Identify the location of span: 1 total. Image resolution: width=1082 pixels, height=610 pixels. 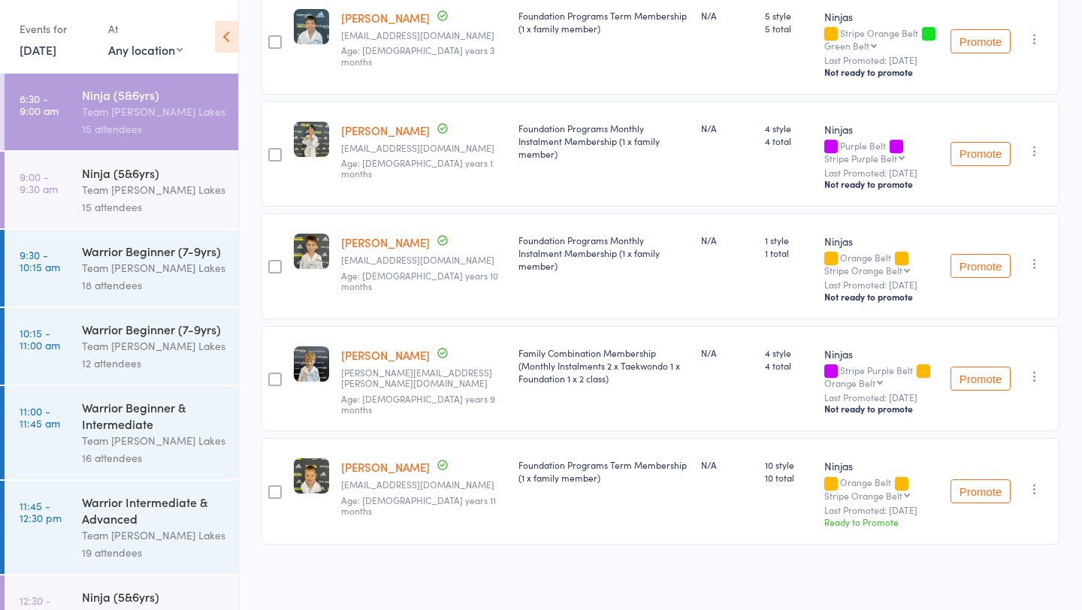
(788, 252).